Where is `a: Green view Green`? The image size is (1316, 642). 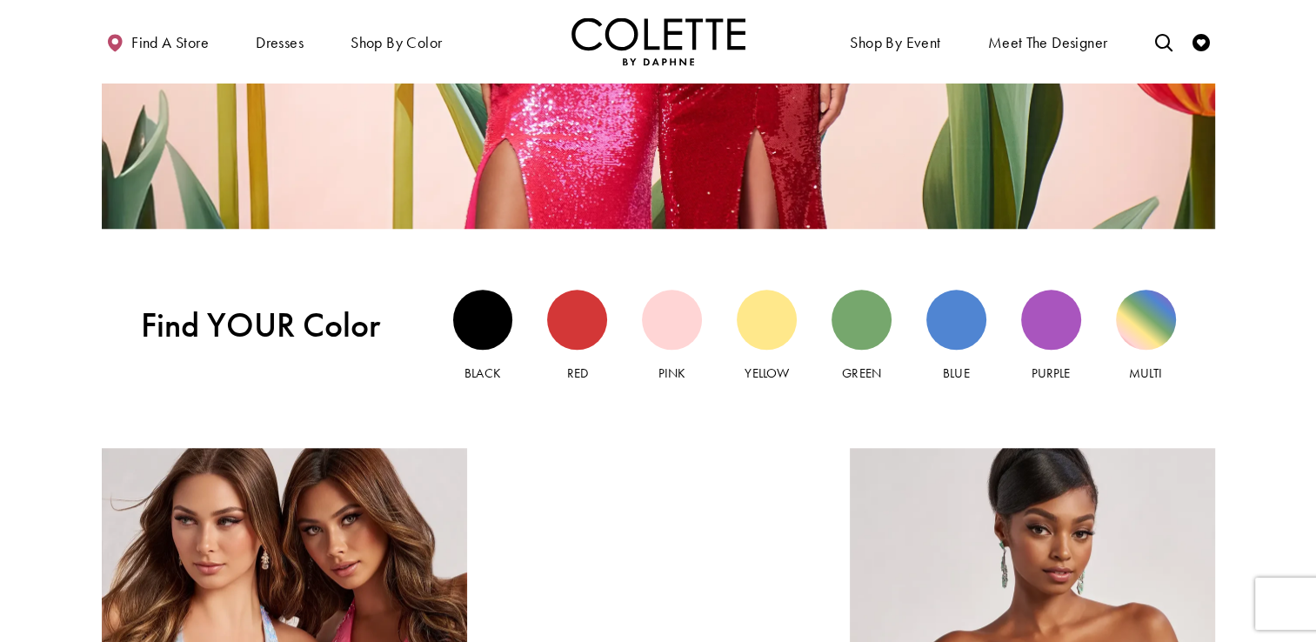 a: Green view Green is located at coordinates (861, 336).